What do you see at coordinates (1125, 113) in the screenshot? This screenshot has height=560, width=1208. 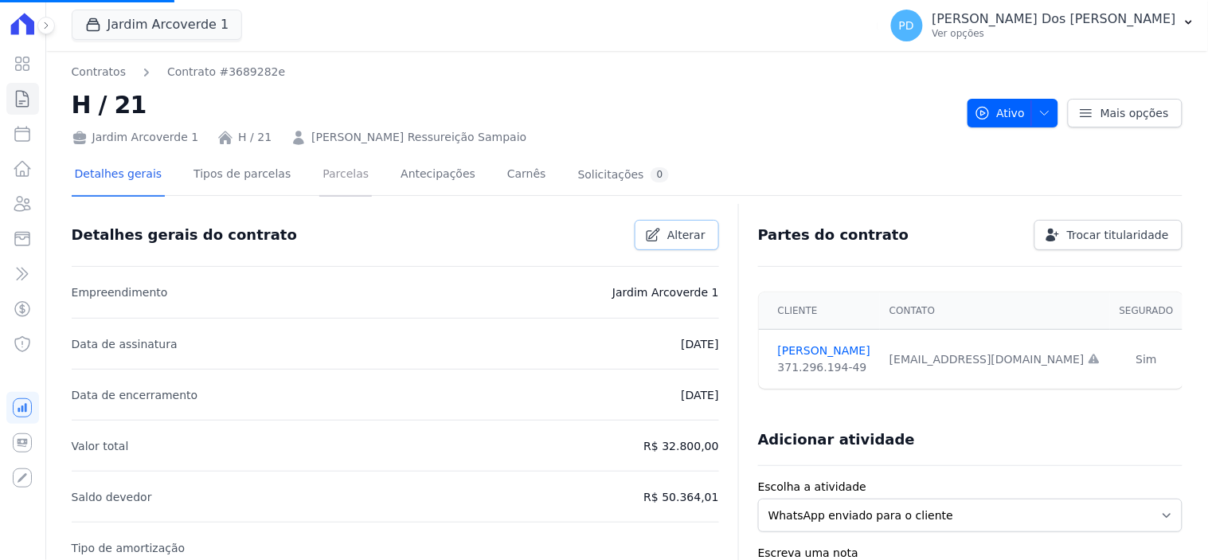 I see `a: Mais opções` at bounding box center [1125, 113].